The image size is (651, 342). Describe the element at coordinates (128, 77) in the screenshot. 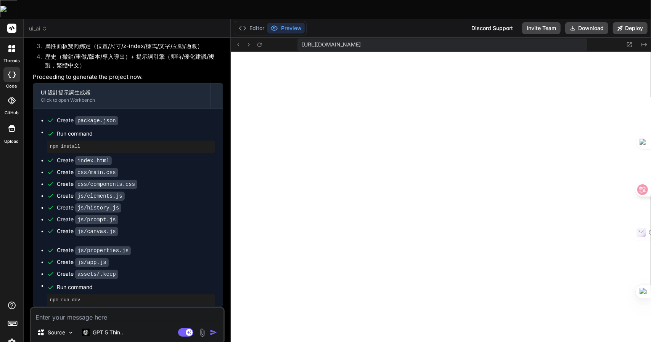

I see `p: Proceeding to generate the project now.` at that location.